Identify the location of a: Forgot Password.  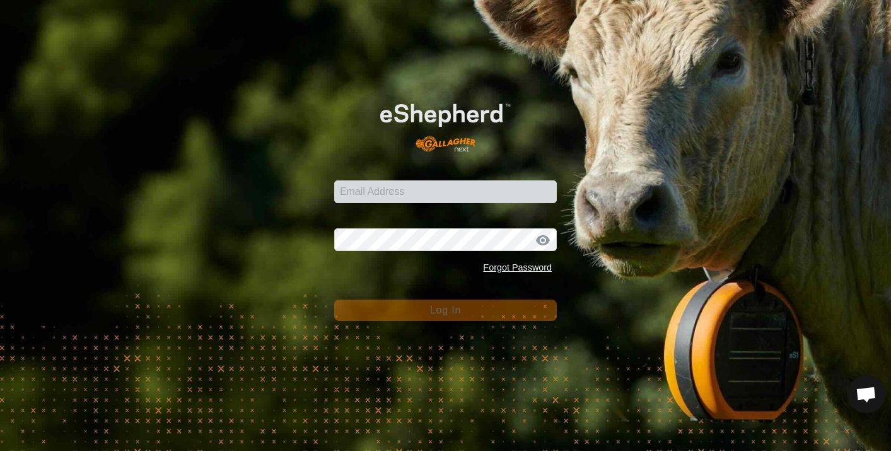
(517, 267).